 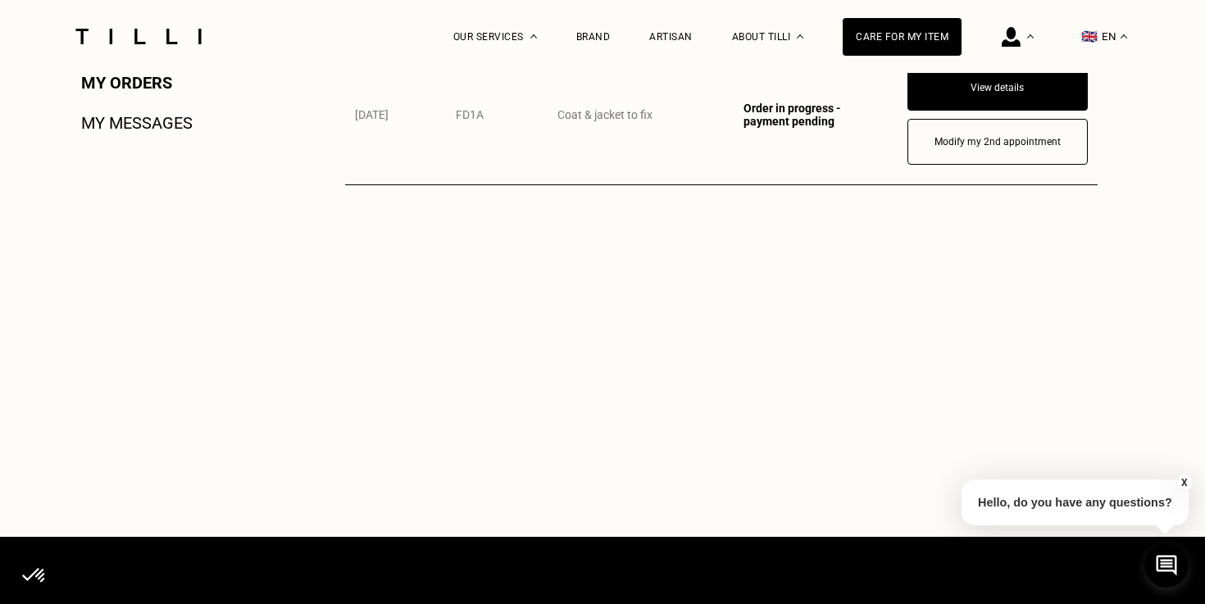 What do you see at coordinates (670, 37) in the screenshot?
I see `div: Artisan` at bounding box center [670, 37].